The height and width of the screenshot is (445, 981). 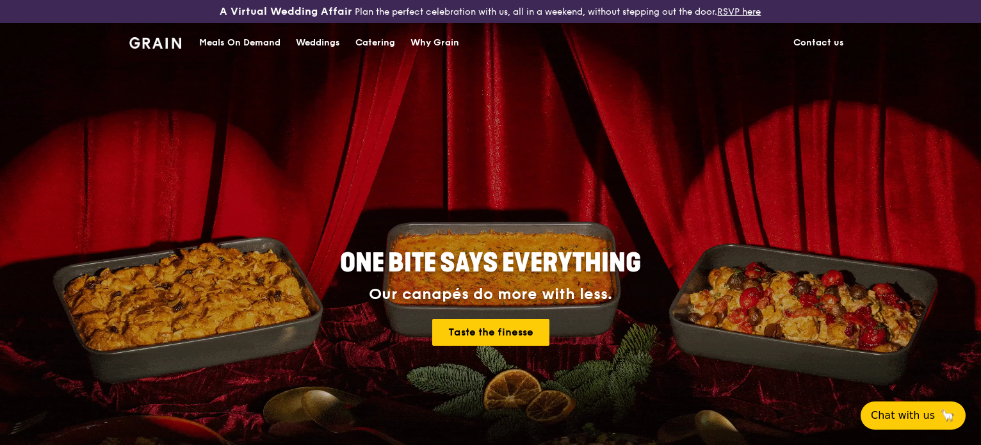 I want to click on div: Meals On Demand, so click(x=240, y=43).